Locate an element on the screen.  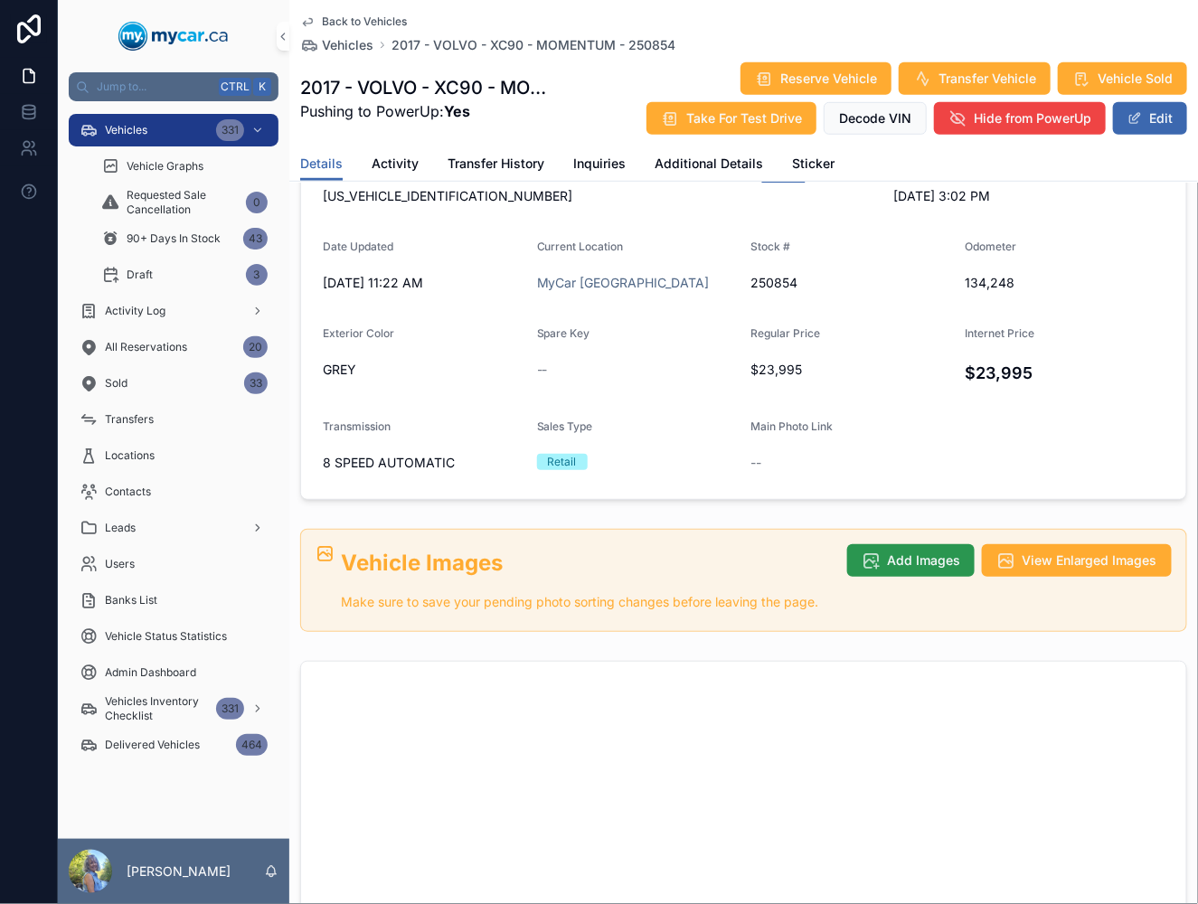
a: Vehicles Inventory Checklist331 is located at coordinates (174, 709).